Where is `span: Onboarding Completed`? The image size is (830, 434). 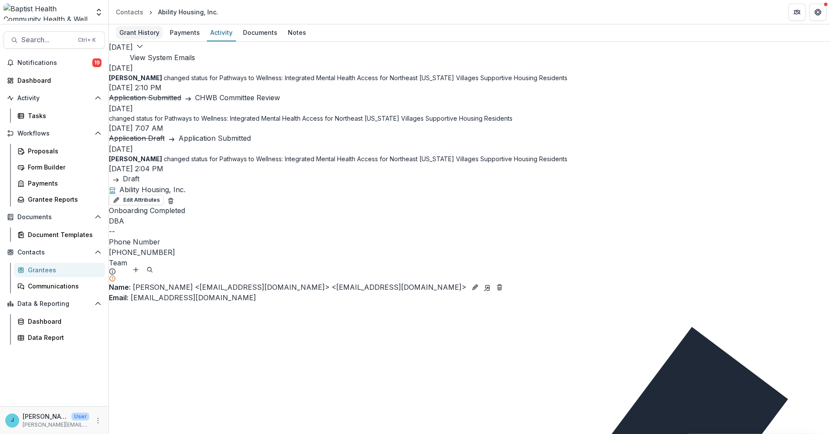 span: Onboarding Completed is located at coordinates (147, 210).